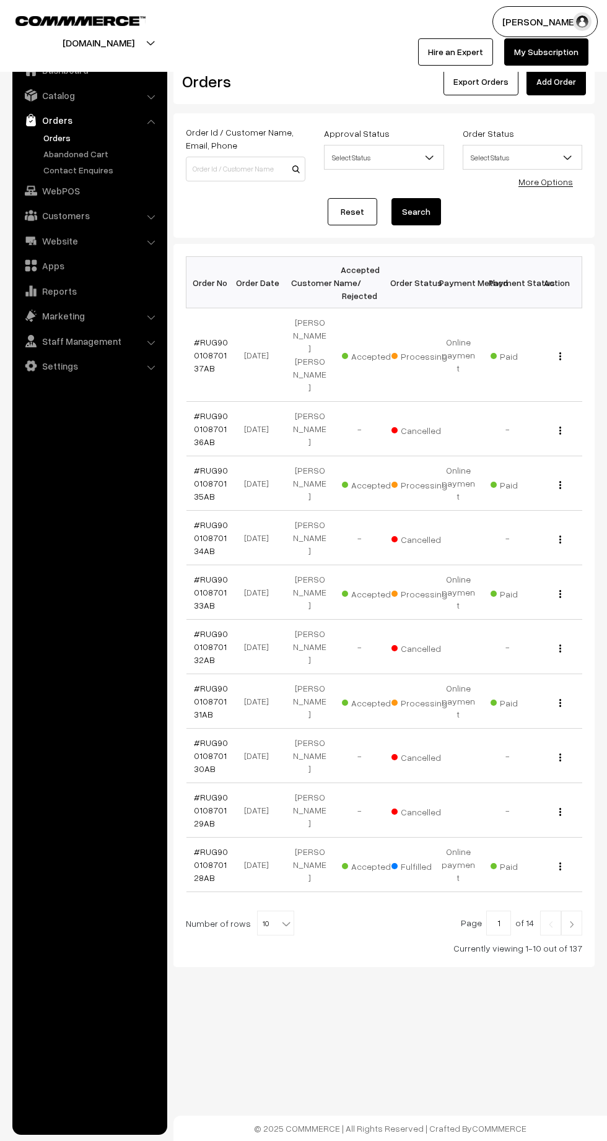 The height and width of the screenshot is (1141, 607). Describe the element at coordinates (481, 82) in the screenshot. I see `button: Export Orders` at that location.